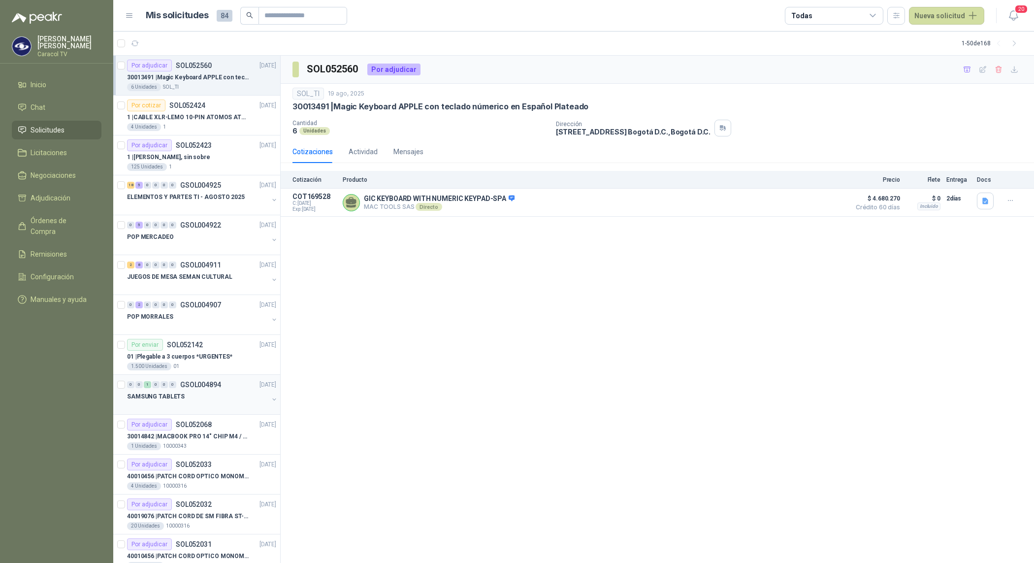  Describe the element at coordinates (38, 85) in the screenshot. I see `span: Inicio` at that location.